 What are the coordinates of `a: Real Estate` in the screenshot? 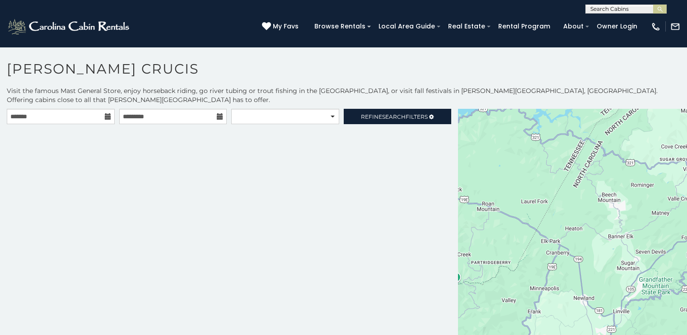 It's located at (466, 26).